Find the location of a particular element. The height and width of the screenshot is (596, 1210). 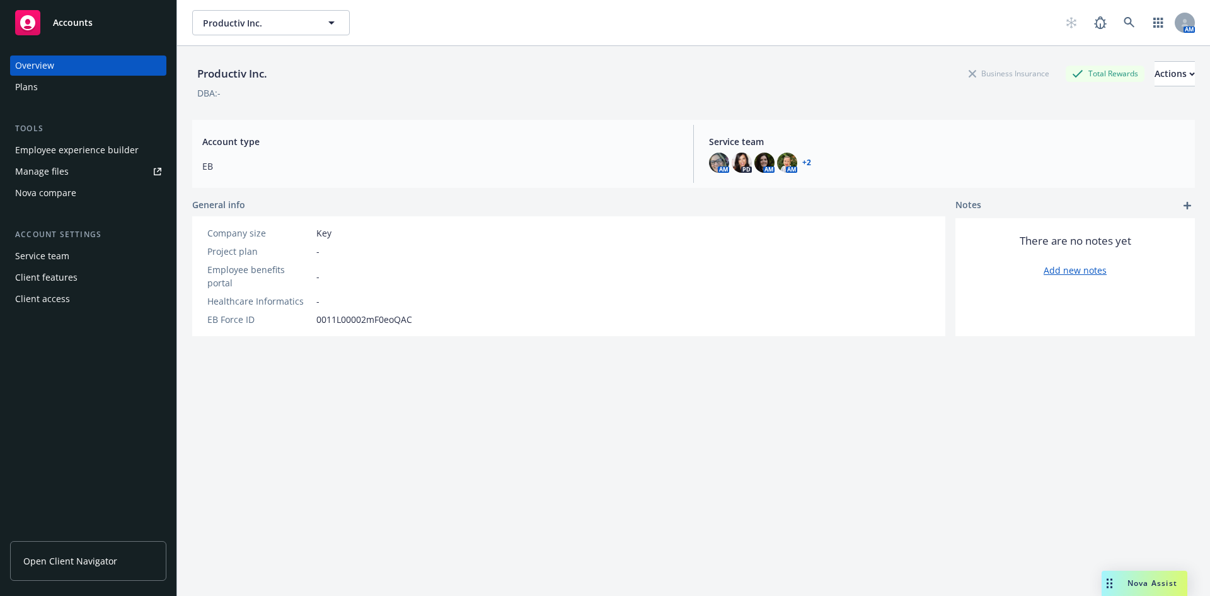

a: Add new notes is located at coordinates (1075, 270).